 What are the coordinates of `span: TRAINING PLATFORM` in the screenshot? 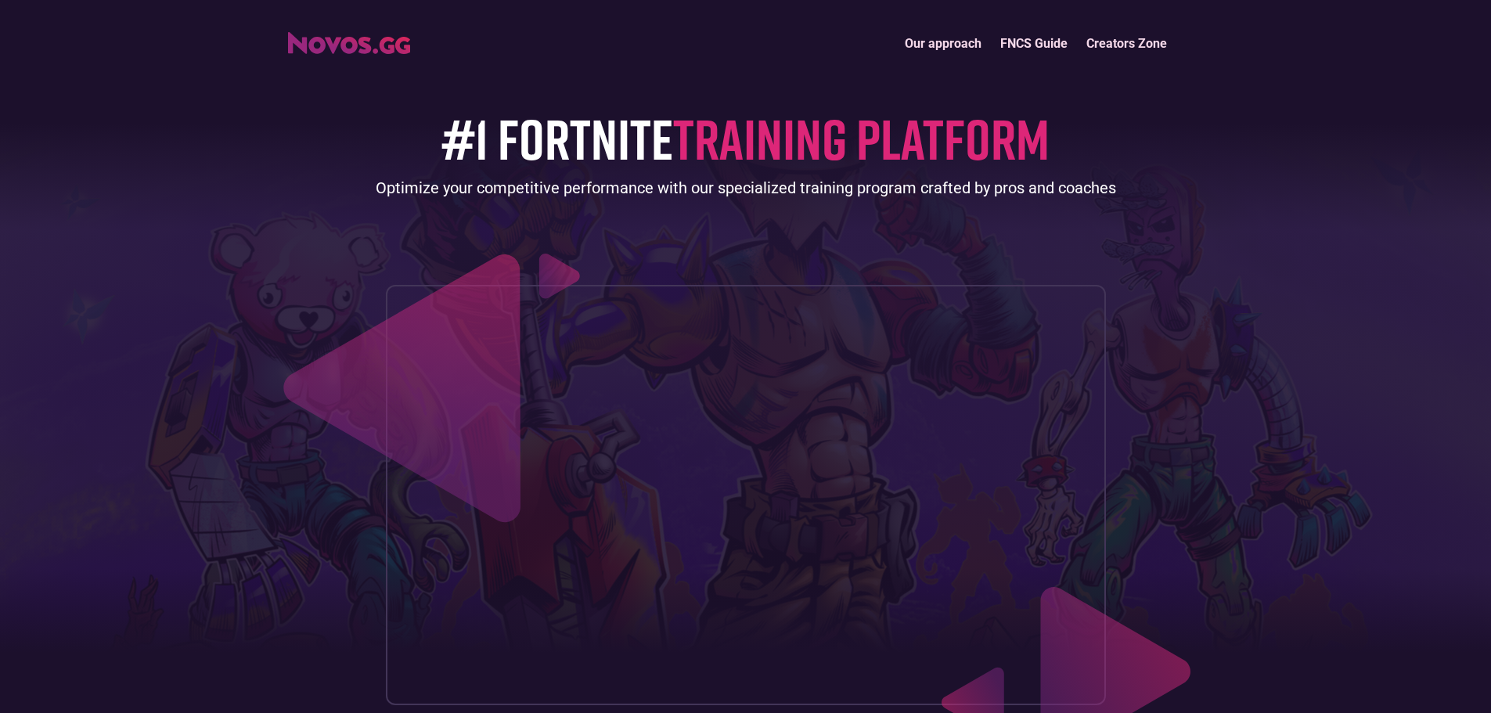 It's located at (861, 138).